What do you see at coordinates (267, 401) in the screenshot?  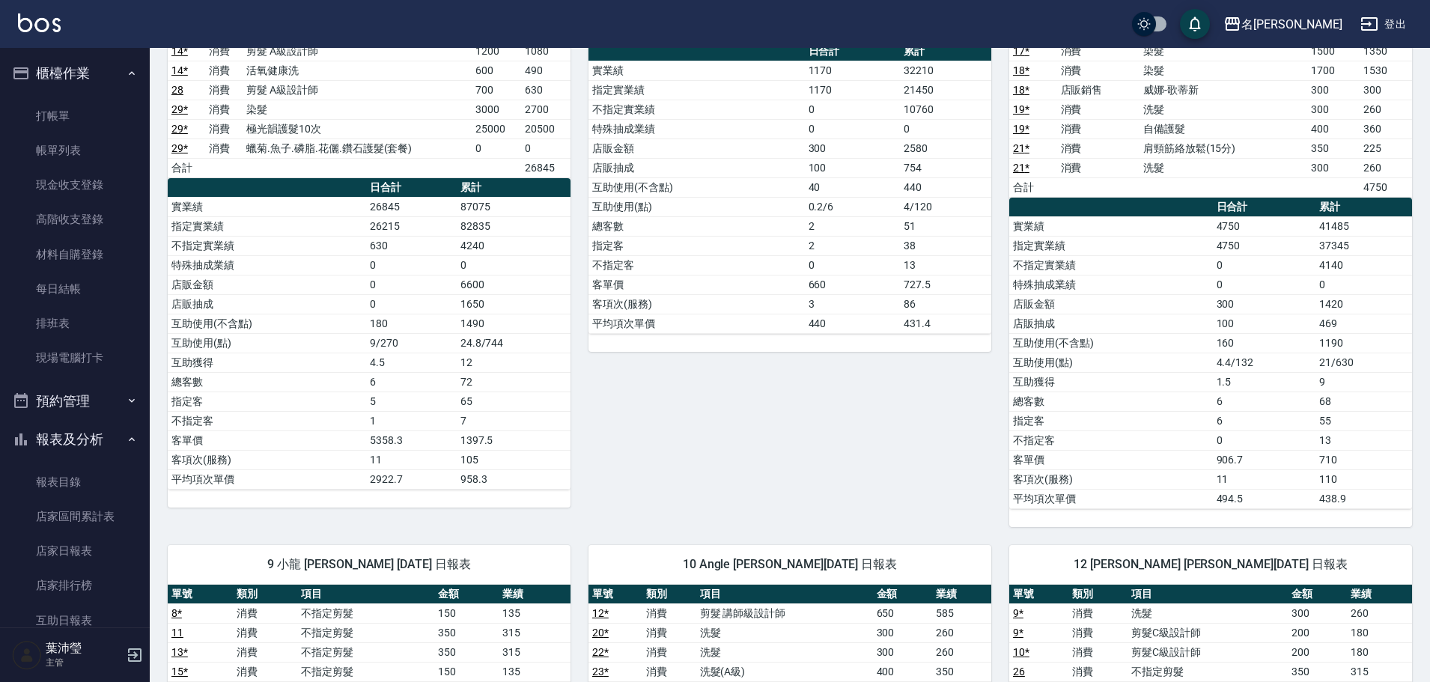 I see `td: 指定客` at bounding box center [267, 401].